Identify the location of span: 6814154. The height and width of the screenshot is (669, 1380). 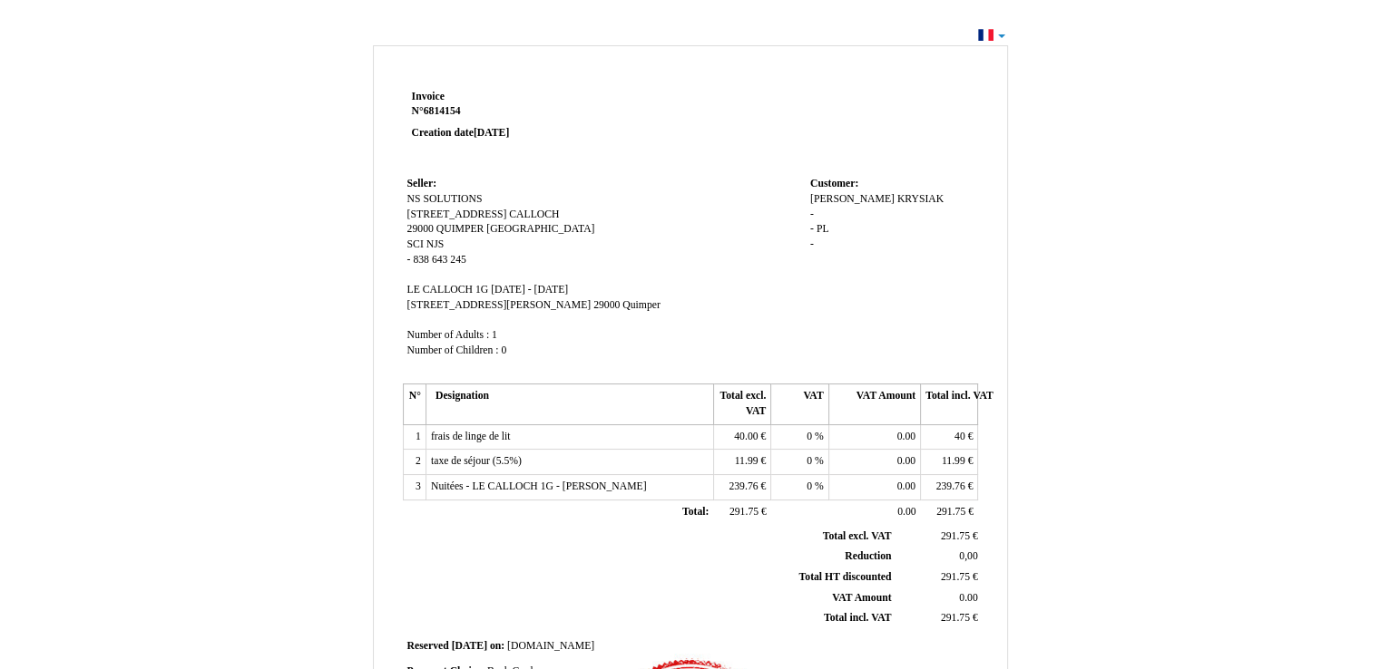
(442, 111).